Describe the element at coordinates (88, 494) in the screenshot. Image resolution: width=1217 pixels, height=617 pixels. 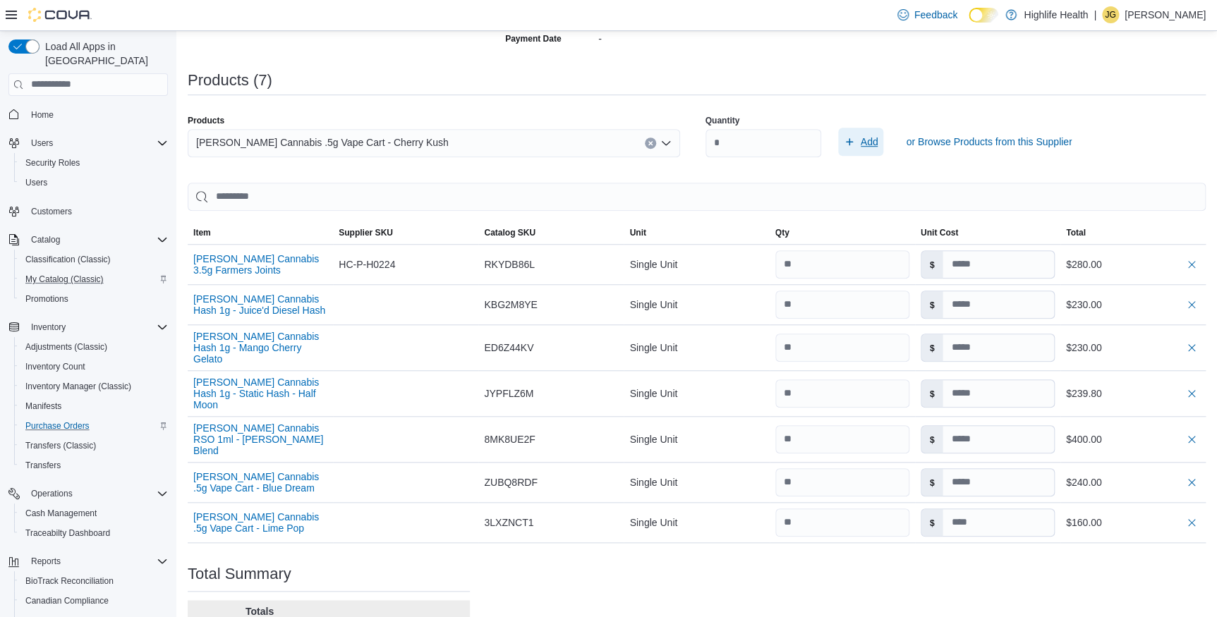
I see `button: Operations` at that location.